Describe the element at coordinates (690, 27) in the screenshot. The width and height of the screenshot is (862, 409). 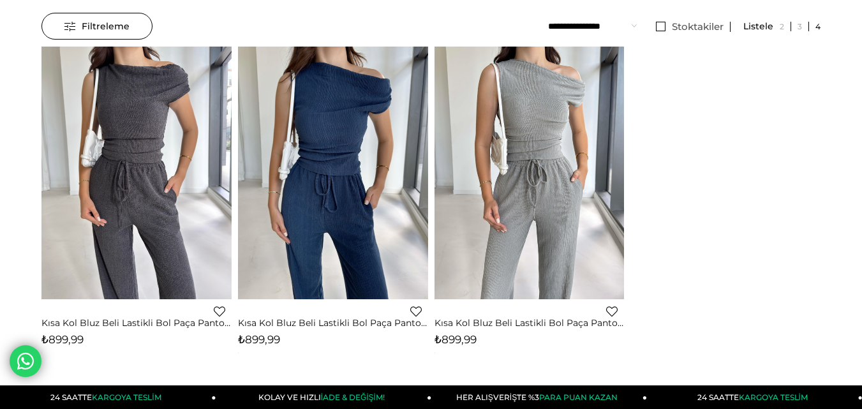
I see `a: Stoktakiler` at that location.